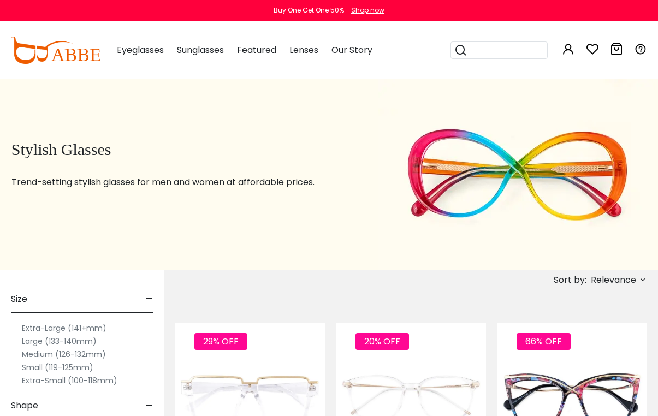  Describe the element at coordinates (59, 341) in the screenshot. I see `label: Large (133-140mm)` at that location.